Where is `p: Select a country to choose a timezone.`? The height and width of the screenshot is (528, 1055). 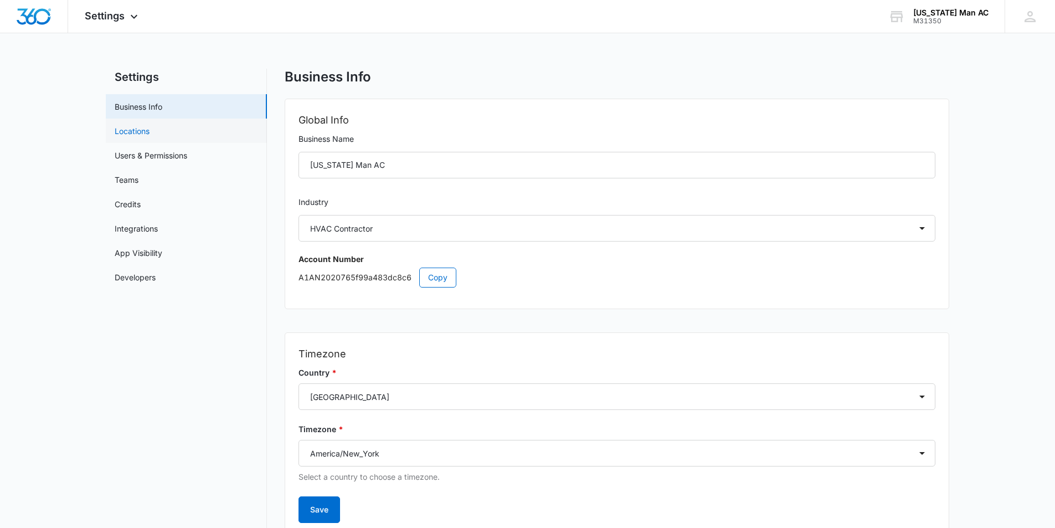 p: Select a country to choose a timezone. is located at coordinates (617, 477).